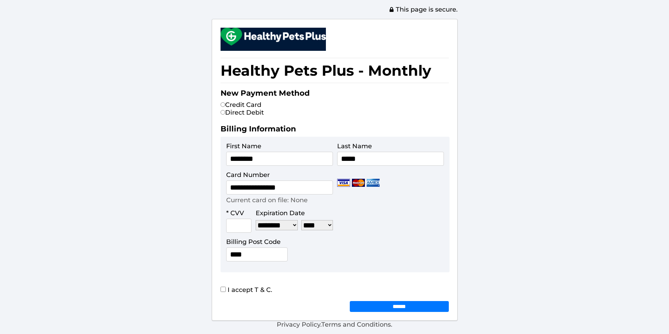 The image size is (669, 334). Describe the element at coordinates (334, 95) in the screenshot. I see `h2: New Payment Method` at that location.